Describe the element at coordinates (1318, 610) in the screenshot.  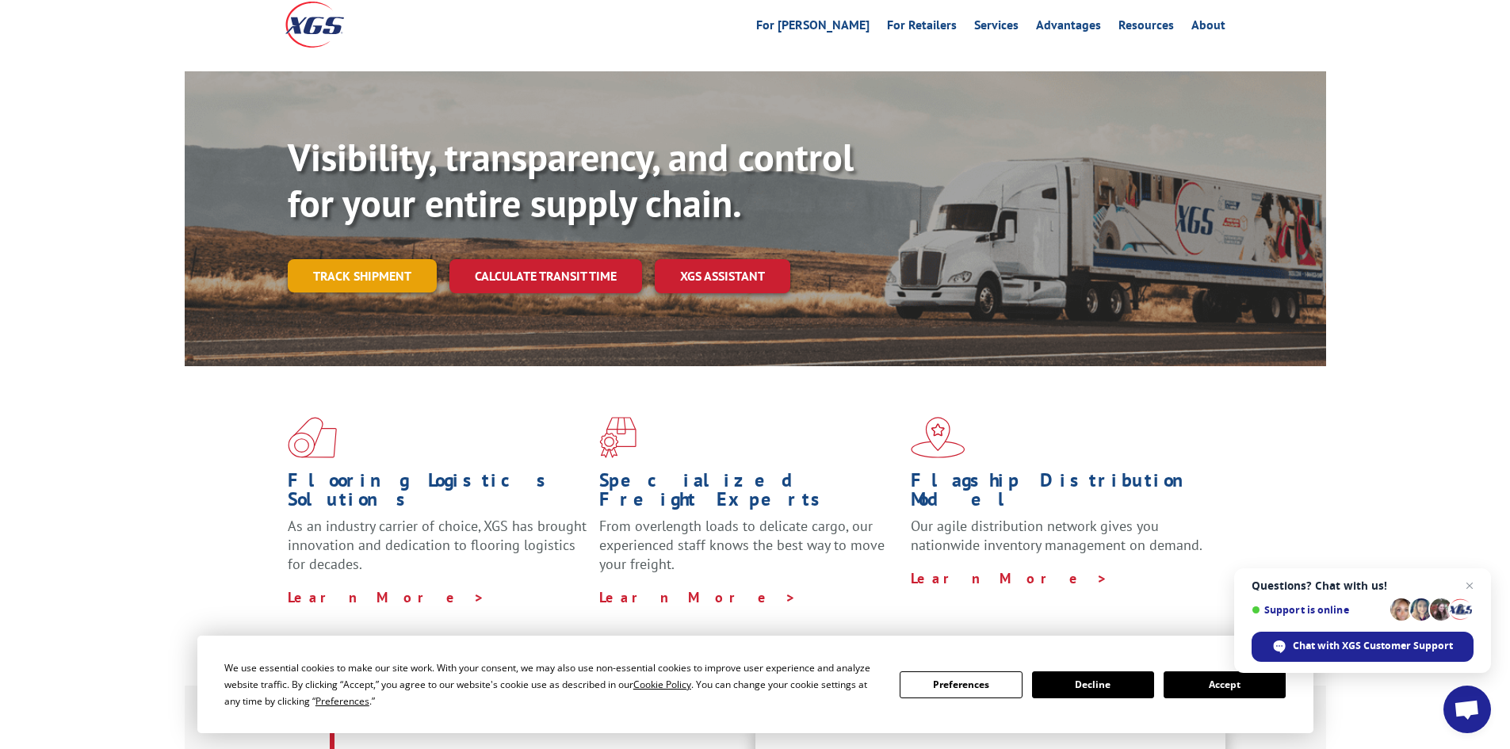
I see `span: Support is online` at that location.